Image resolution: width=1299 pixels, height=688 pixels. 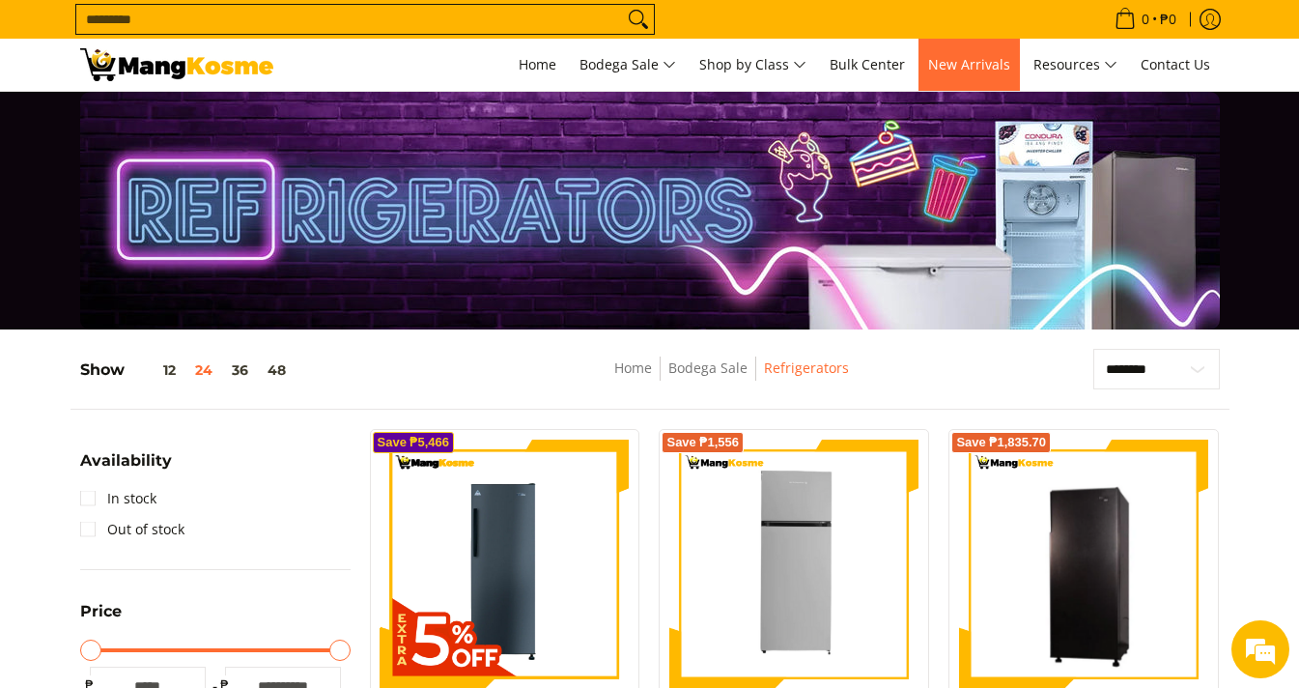 I want to click on span: Shop by Class, so click(x=752, y=65).